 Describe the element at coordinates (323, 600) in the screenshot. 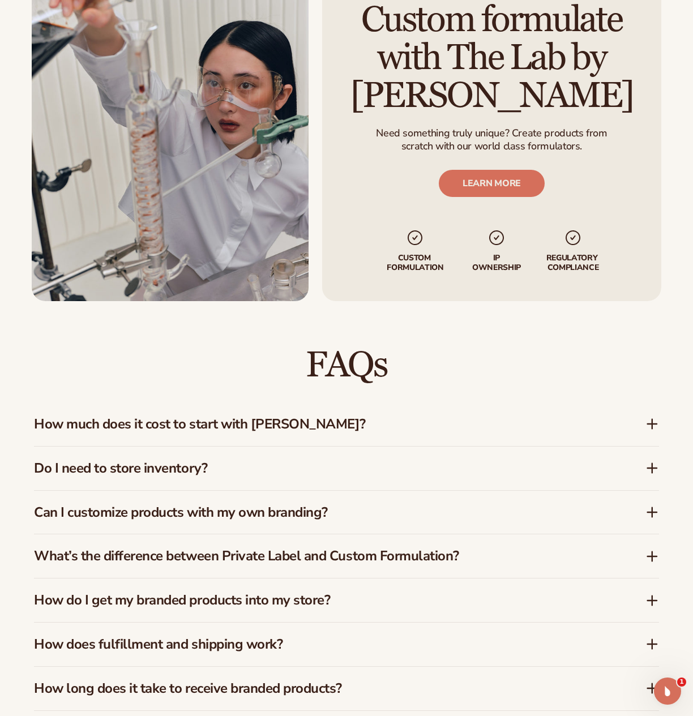

I see `h3: How do I get my branded products into my store?` at that location.